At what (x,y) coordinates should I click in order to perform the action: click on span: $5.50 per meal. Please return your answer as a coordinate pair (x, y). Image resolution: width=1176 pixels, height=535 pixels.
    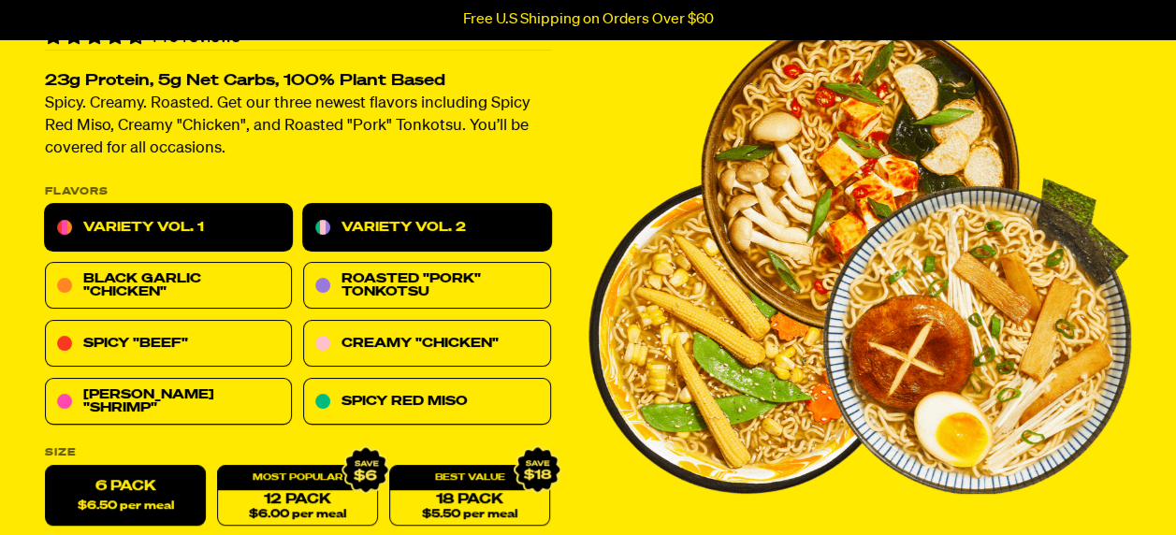
    Looking at the image, I should click on (470, 515).